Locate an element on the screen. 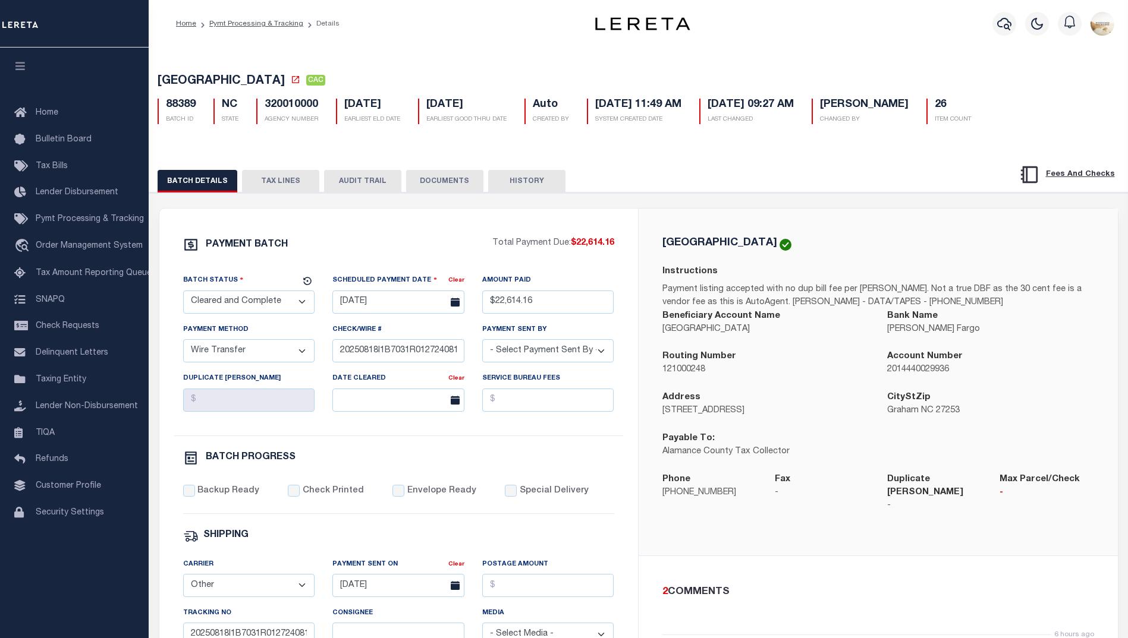  label: Amount Paid is located at coordinates (506, 281).